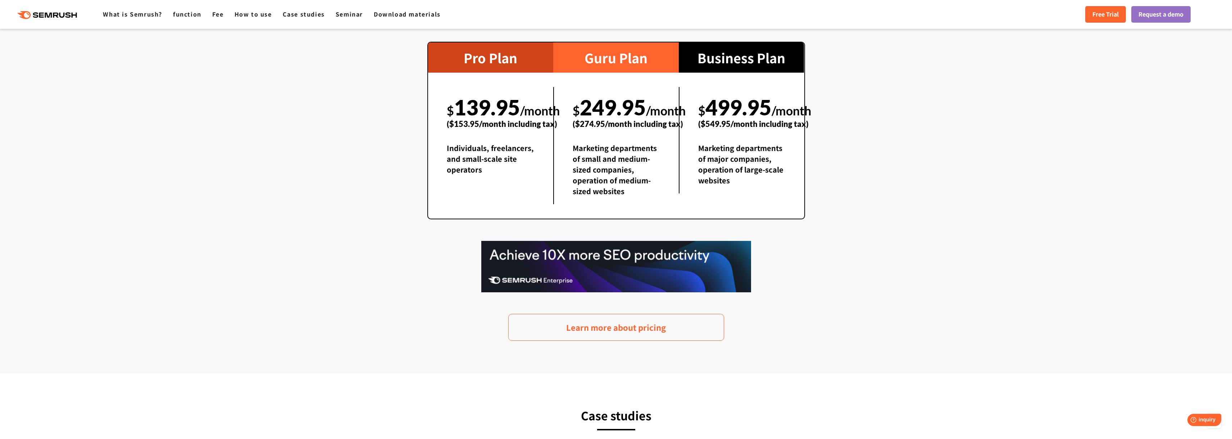 This screenshot has height=439, width=1232. What do you see at coordinates (616, 327) in the screenshot?
I see `a: Learn more about pricing` at bounding box center [616, 327].